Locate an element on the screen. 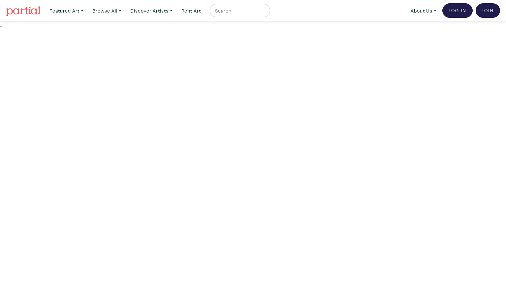  a: Featured Art is located at coordinates (66, 11).